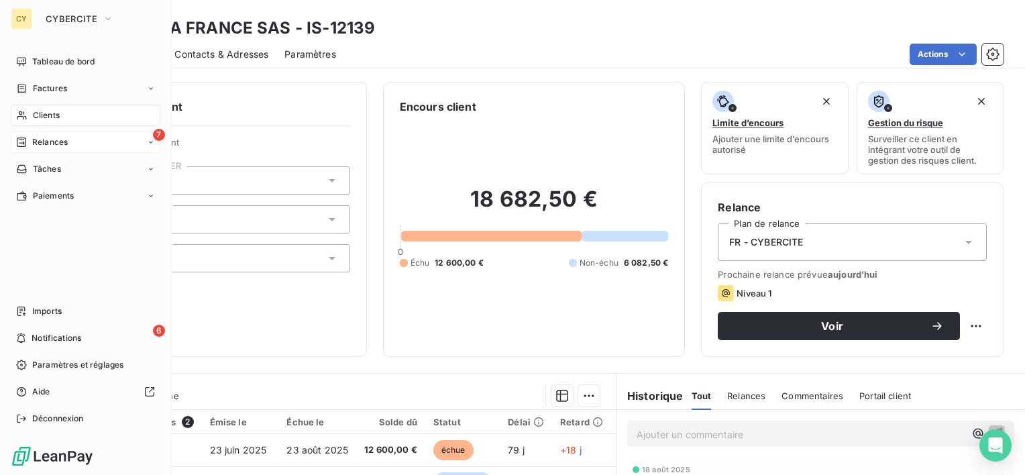 This screenshot has height=475, width=1025. I want to click on span: Prochaine relance prévue, so click(852, 274).